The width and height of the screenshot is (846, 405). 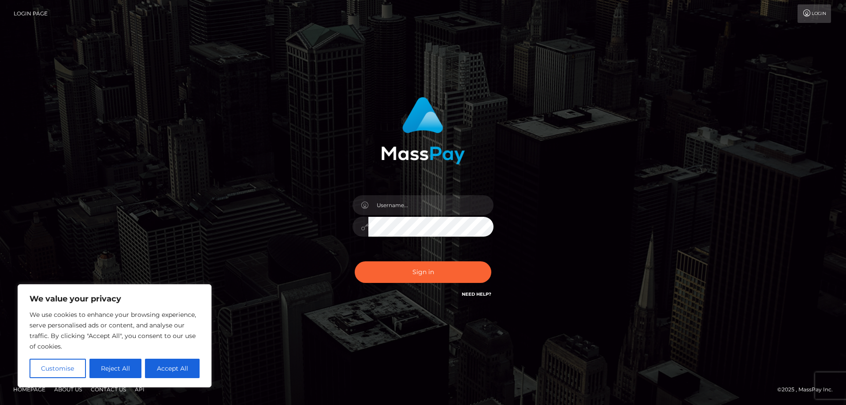 What do you see at coordinates (115, 331) in the screenshot?
I see `p: We use cookies to enhance your browsing experience, serve personalised ads or content, and analys...` at bounding box center [115, 331].